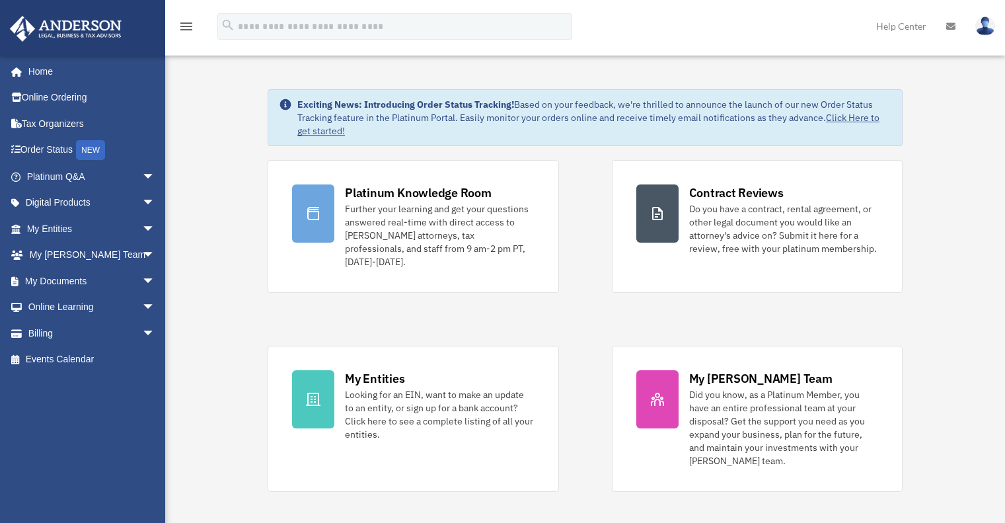  I want to click on div: Contract Reviews, so click(736, 192).